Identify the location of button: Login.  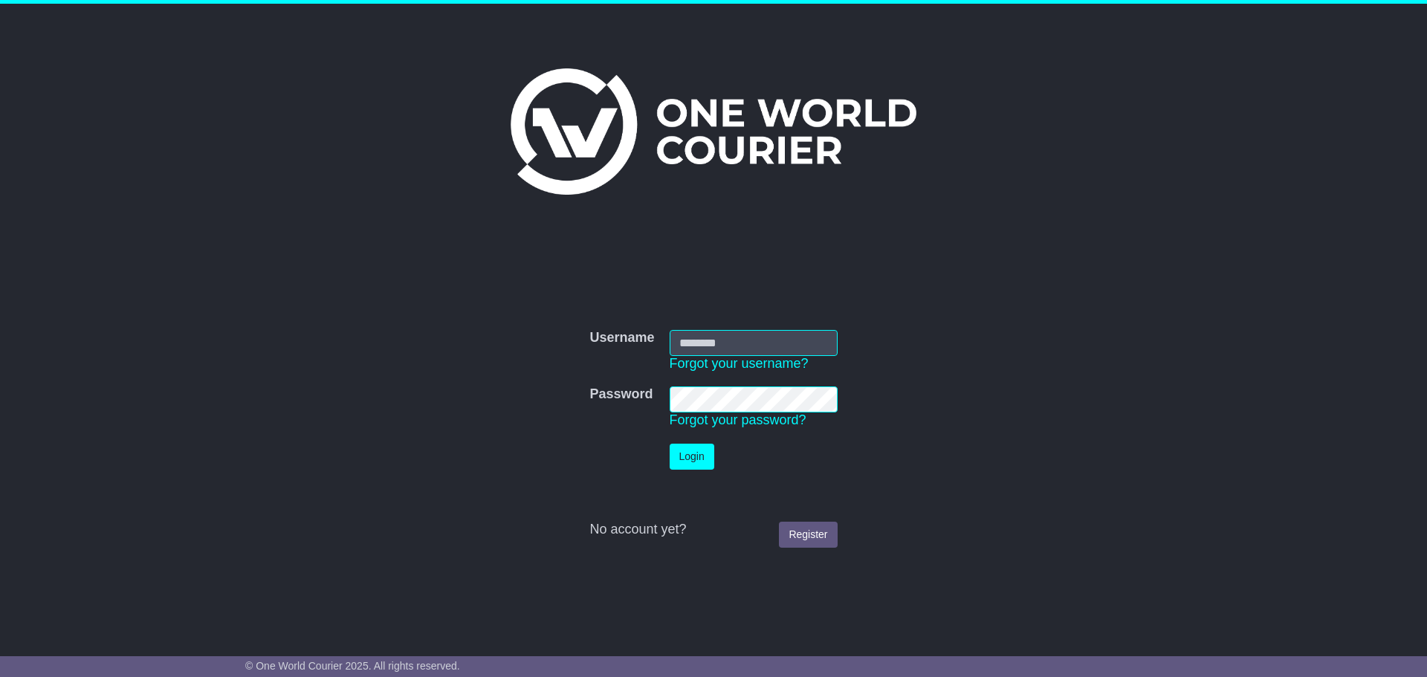
(692, 456).